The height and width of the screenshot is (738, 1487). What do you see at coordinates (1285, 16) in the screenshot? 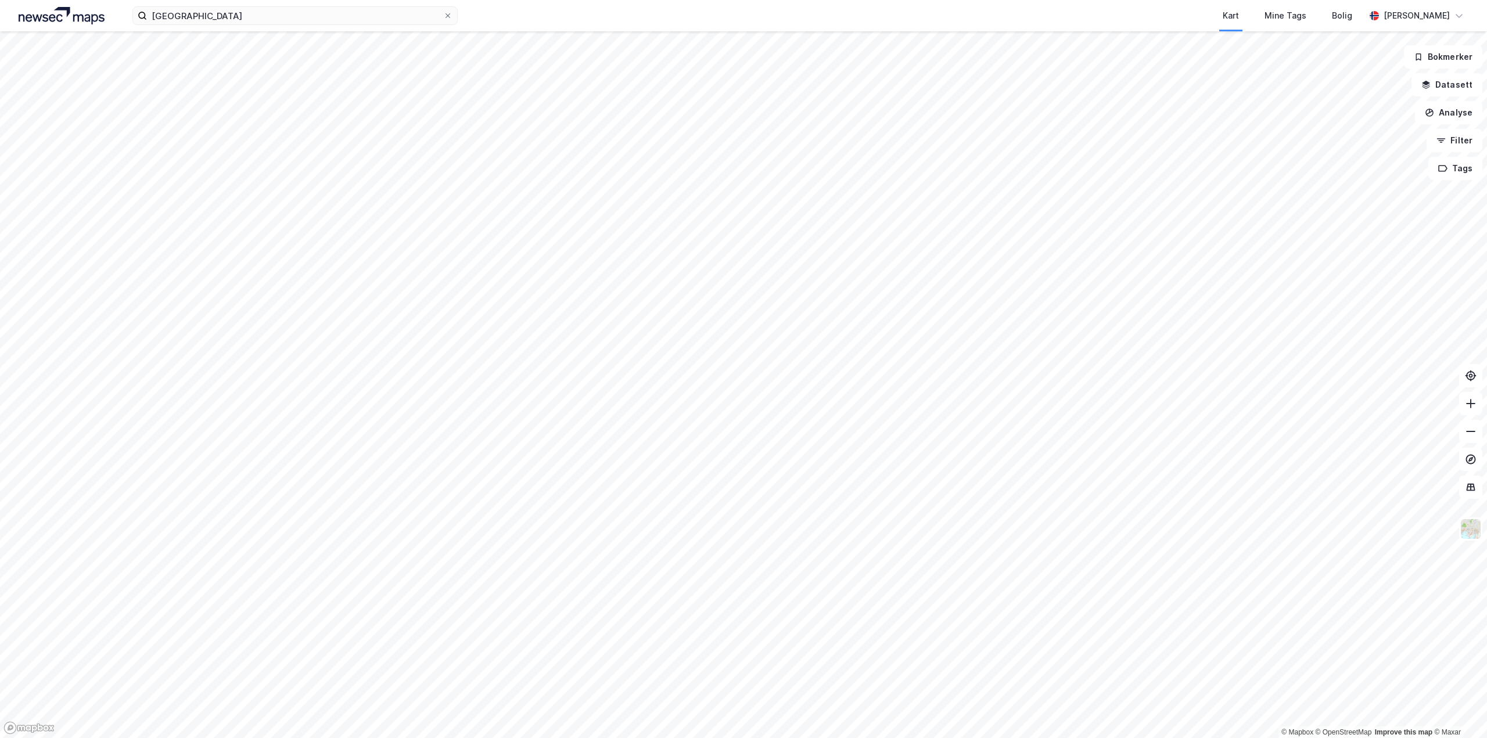
I see `div: Mine Tags` at bounding box center [1285, 16].